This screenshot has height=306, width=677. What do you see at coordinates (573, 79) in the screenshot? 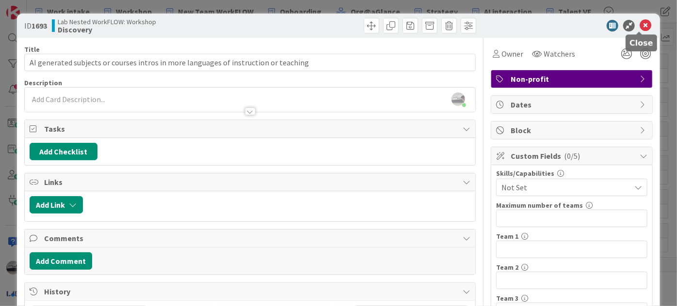
I see `span: Non-profit` at bounding box center [573, 79].